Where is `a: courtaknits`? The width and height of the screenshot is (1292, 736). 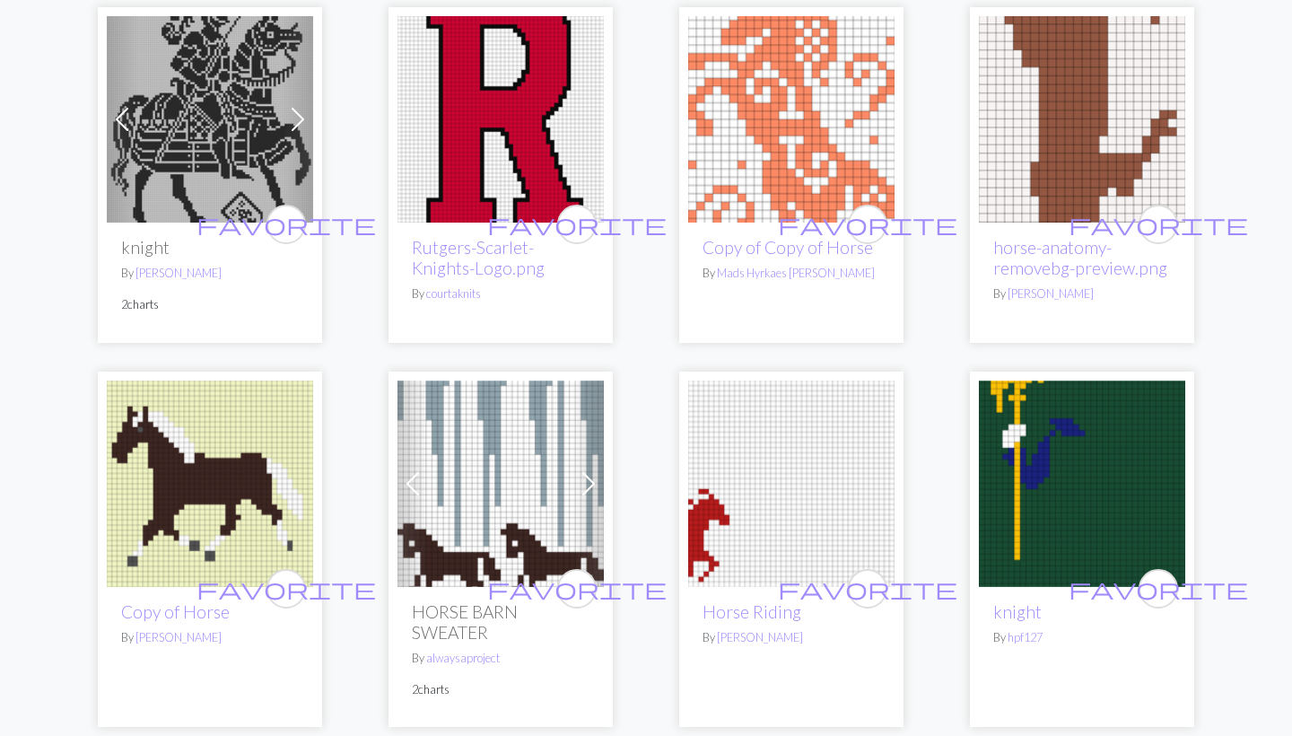 a: courtaknits is located at coordinates (453, 293).